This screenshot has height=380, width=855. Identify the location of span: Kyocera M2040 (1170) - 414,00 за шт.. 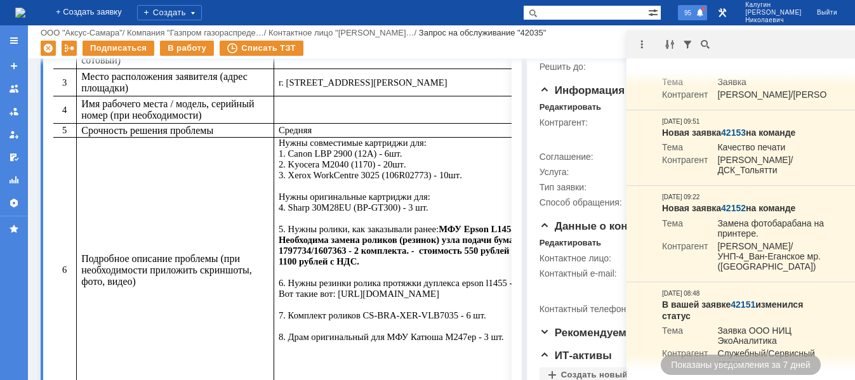
(84, 25).